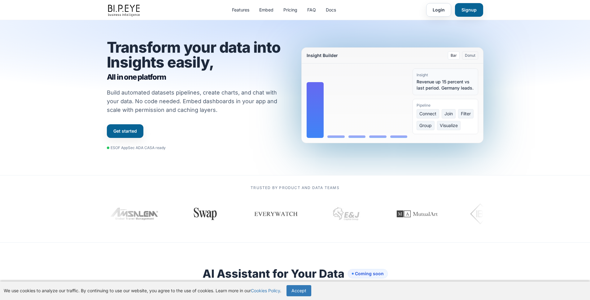 The height and width of the screenshot is (300, 590). Describe the element at coordinates (266, 290) in the screenshot. I see `a: Cookies Policy` at that location.